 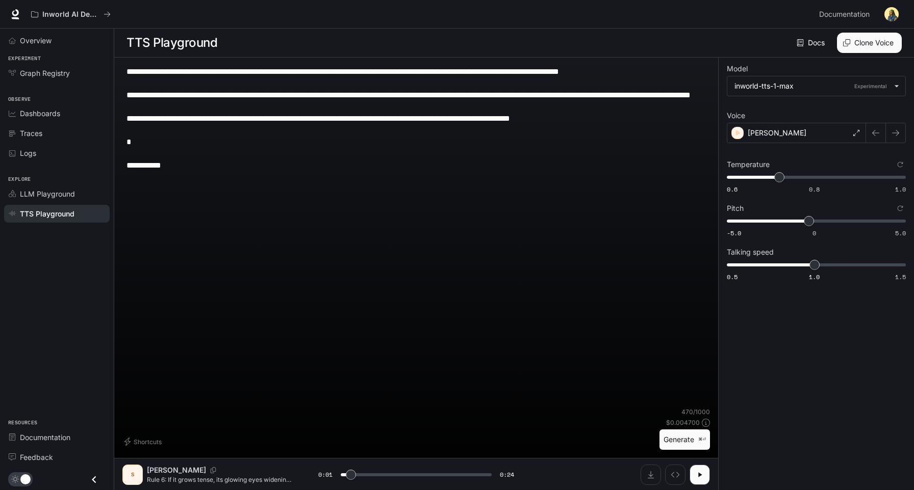 I want to click on span: 0:01, so click(x=325, y=475).